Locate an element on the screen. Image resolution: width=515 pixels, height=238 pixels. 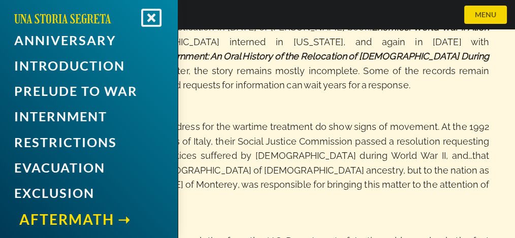
a: Exclusion is located at coordinates (89, 193).